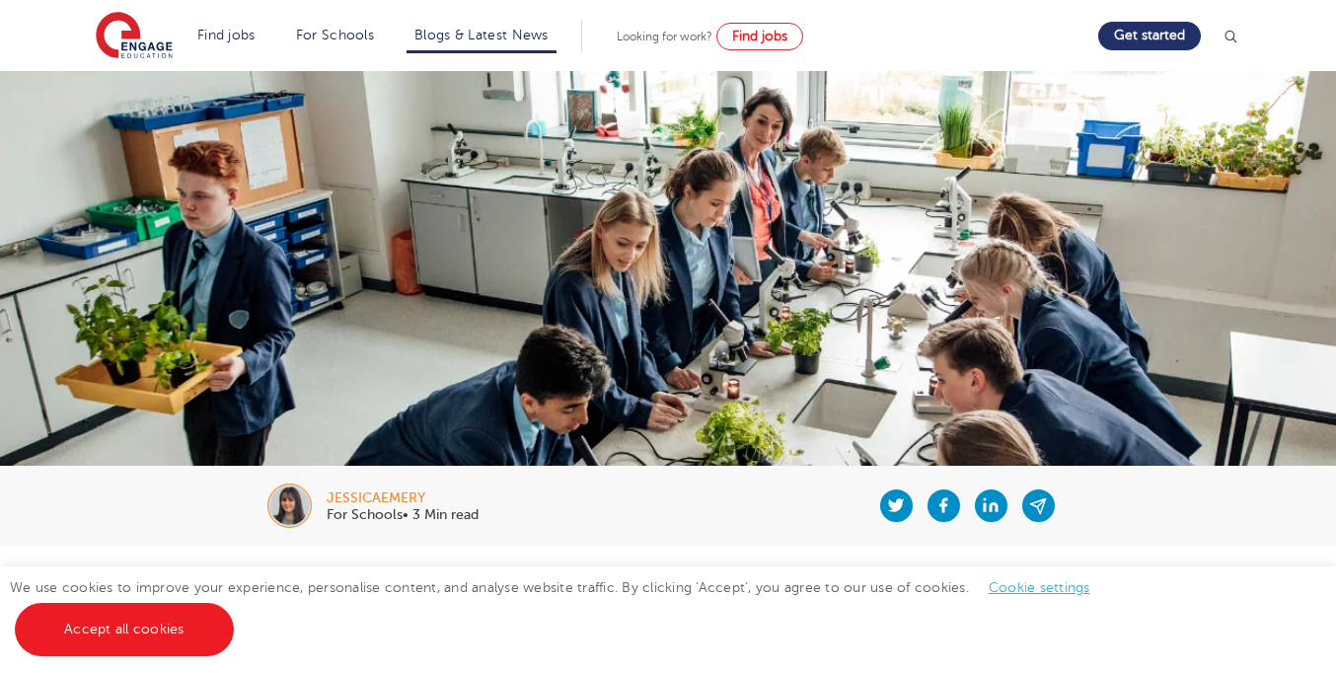 This screenshot has width=1336, height=673. What do you see at coordinates (402, 515) in the screenshot?
I see `p: For Schools• 3 Min read` at bounding box center [402, 515].